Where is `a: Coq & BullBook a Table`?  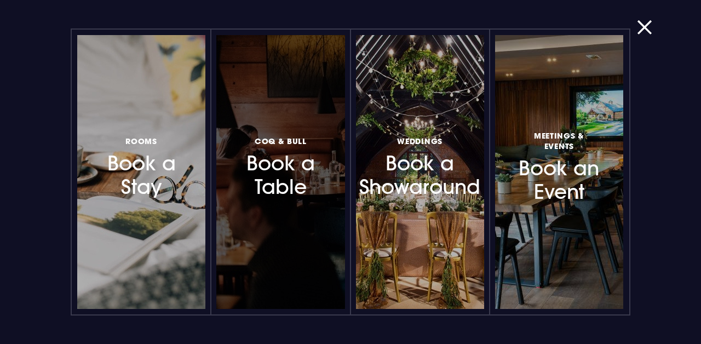
a: Coq & BullBook a Table is located at coordinates (280, 172).